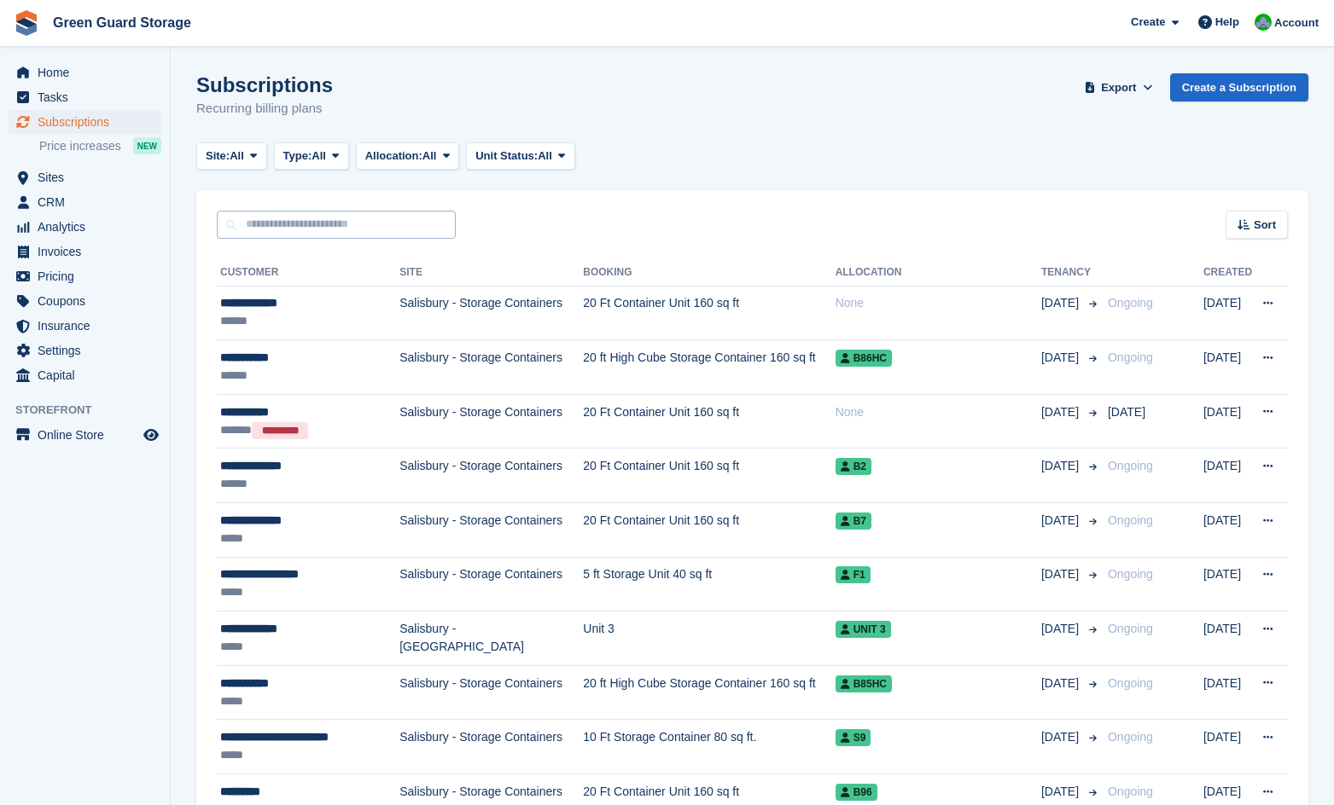  I want to click on span: B86HC, so click(863, 358).